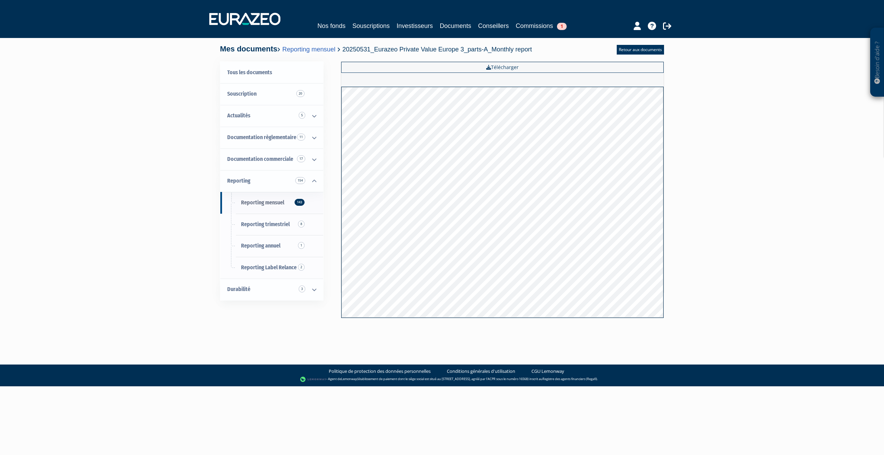 This screenshot has height=455, width=884. I want to click on a: Reporting 154, so click(272, 181).